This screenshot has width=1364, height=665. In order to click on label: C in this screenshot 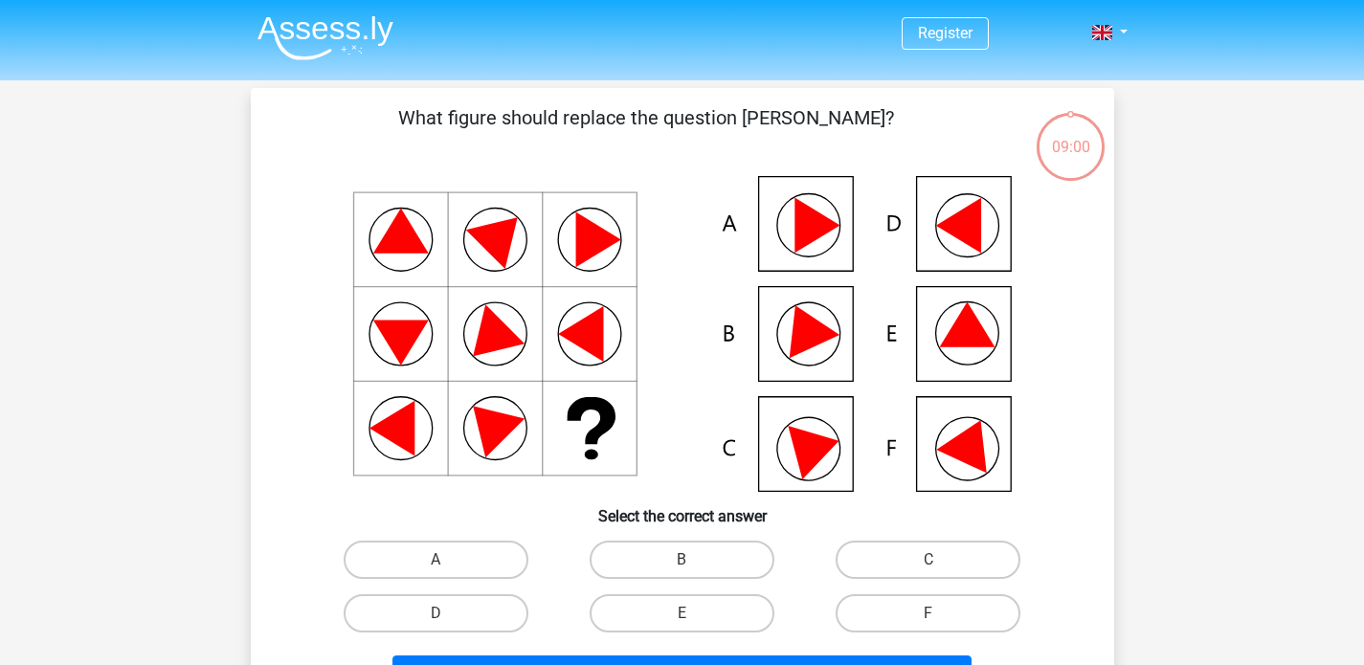, I will do `click(928, 560)`.